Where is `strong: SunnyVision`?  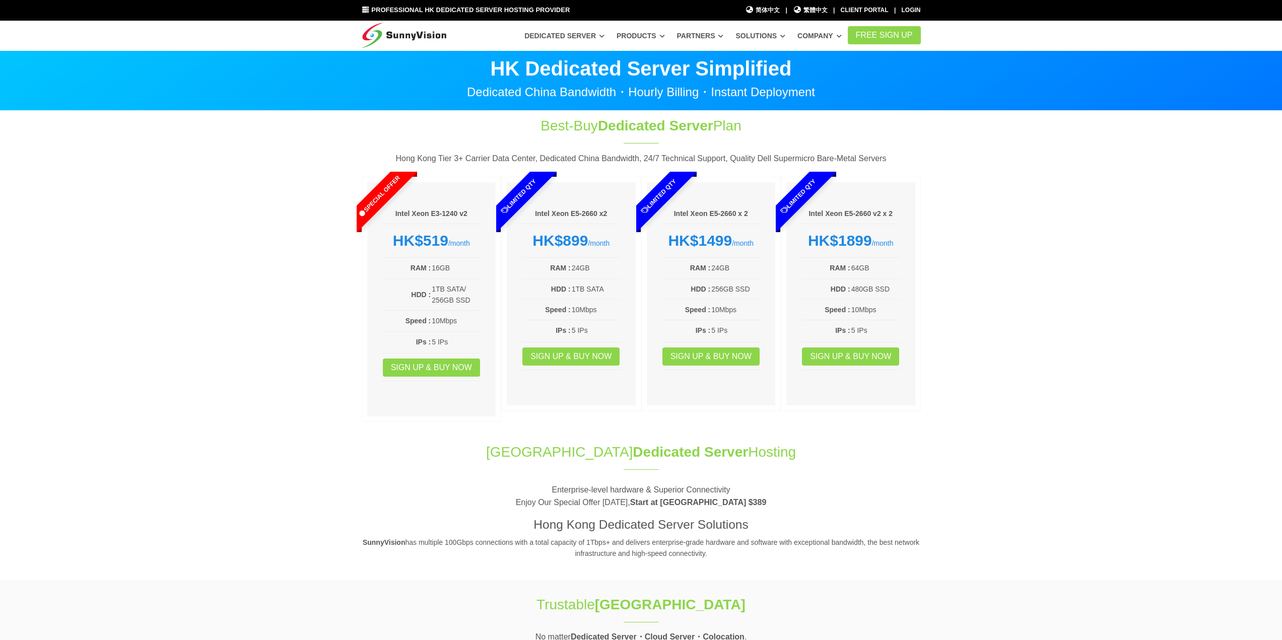
strong: SunnyVision is located at coordinates (384, 543).